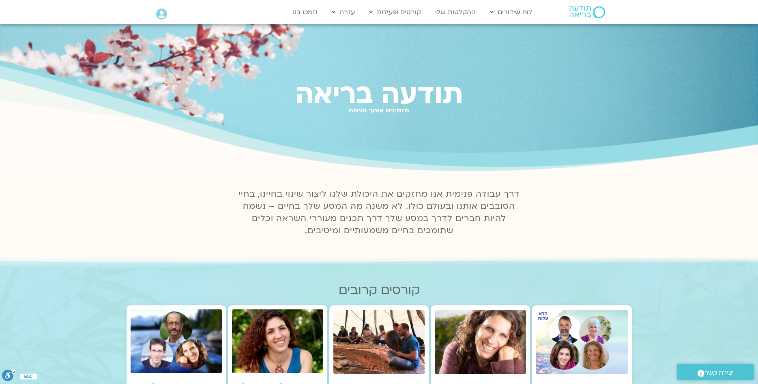 This screenshot has width=758, height=384. What do you see at coordinates (511, 12) in the screenshot?
I see `a: לוח שידורים` at bounding box center [511, 12].